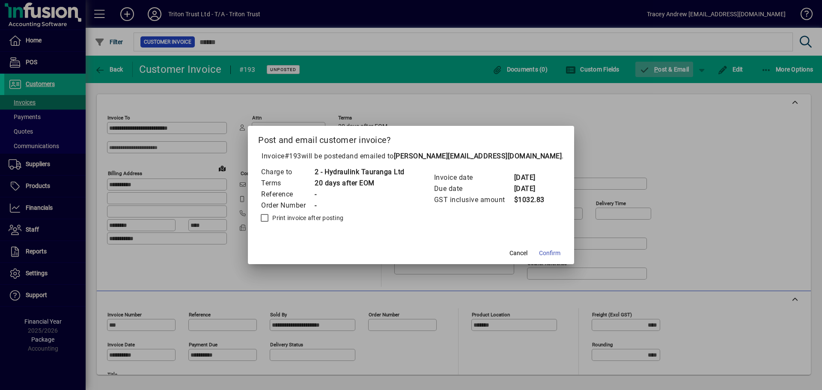 This screenshot has width=822, height=390. What do you see at coordinates (518, 253) in the screenshot?
I see `span: Cancel` at bounding box center [518, 253].